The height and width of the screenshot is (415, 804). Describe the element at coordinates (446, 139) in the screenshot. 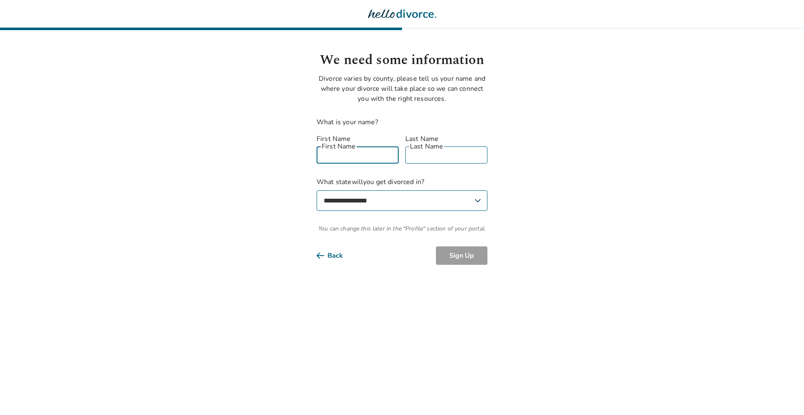

I see `label: Last Name` at that location.